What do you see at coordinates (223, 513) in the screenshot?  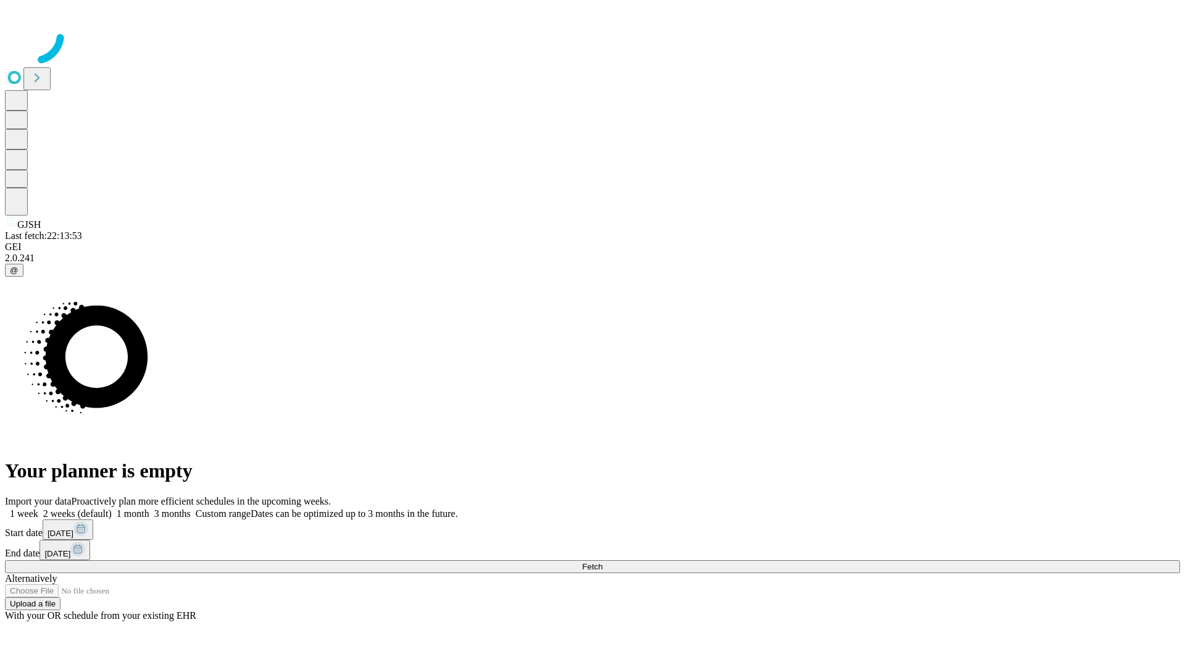 I see `span: Custom range` at bounding box center [223, 513].